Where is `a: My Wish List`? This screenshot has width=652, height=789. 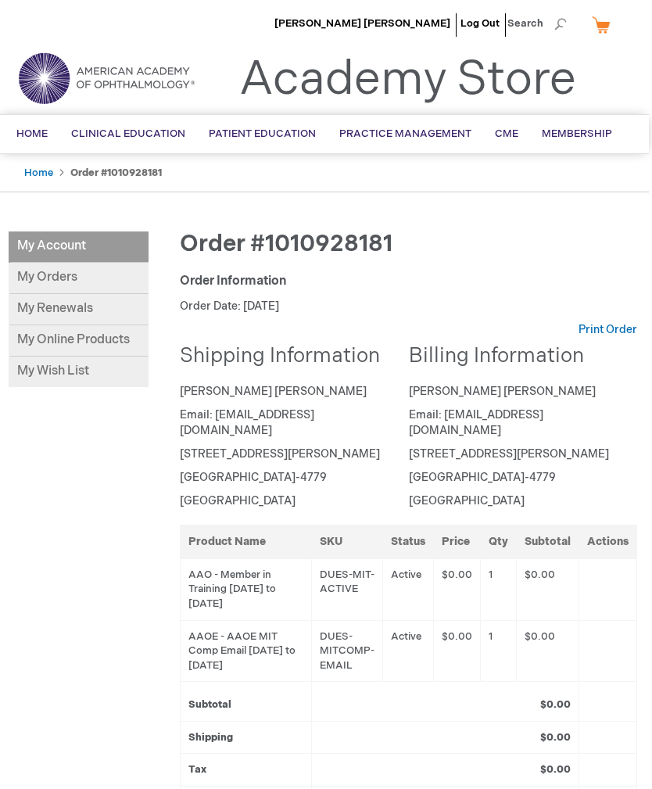 a: My Wish List is located at coordinates (78, 371).